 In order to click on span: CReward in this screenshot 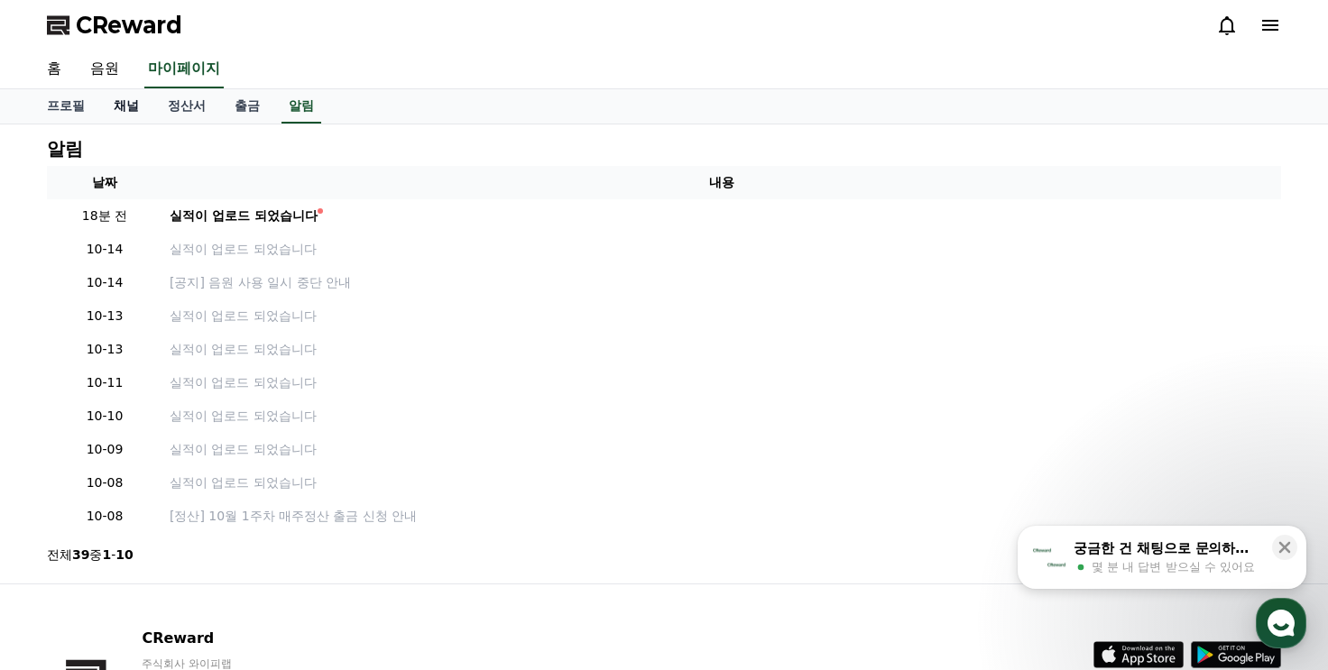, I will do `click(129, 25)`.